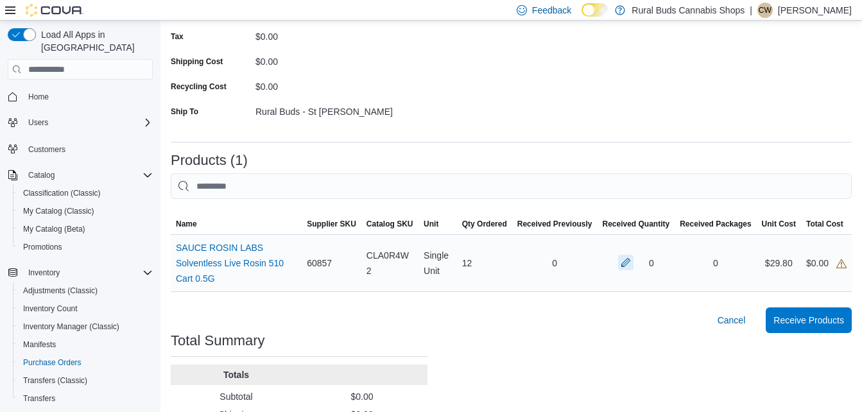 Image resolution: width=862 pixels, height=412 pixels. What do you see at coordinates (778, 263) in the screenshot?
I see `div: $29.80` at bounding box center [778, 263].